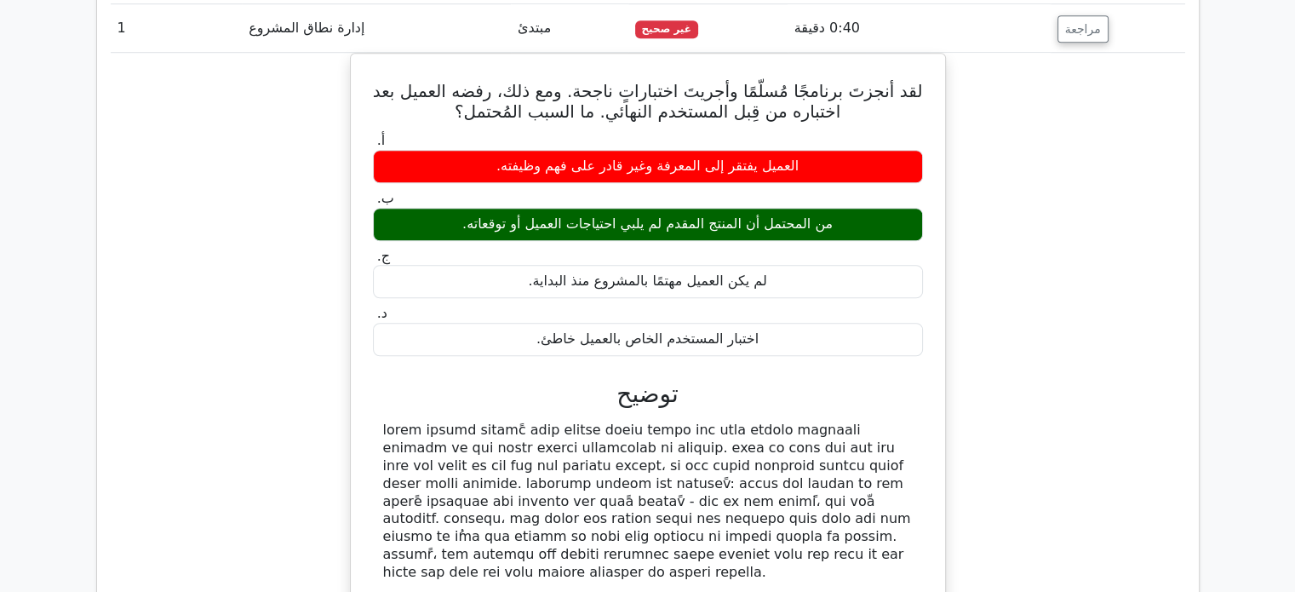  What do you see at coordinates (827, 27) in the screenshot?
I see `font: 0:40 دقيقة` at bounding box center [827, 27].